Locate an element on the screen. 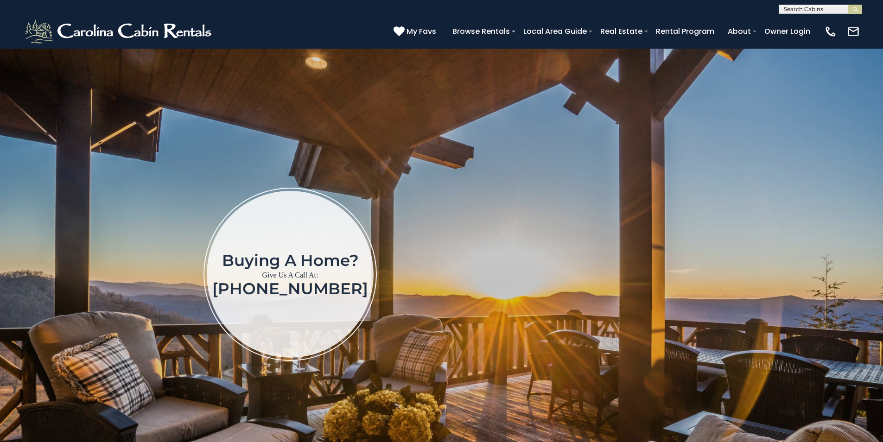 The height and width of the screenshot is (442, 883). a: Owner Login is located at coordinates (787, 31).